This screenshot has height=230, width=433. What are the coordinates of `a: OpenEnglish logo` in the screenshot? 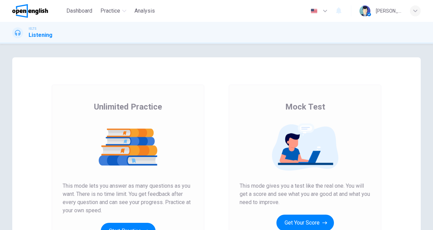 It's located at (38, 11).